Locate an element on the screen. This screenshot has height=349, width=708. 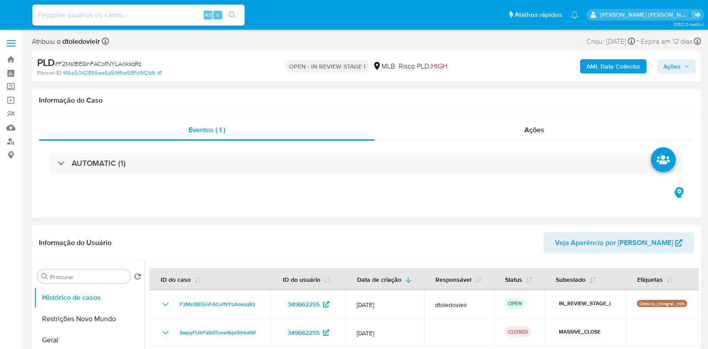
a: Notificações is located at coordinates (574, 15).